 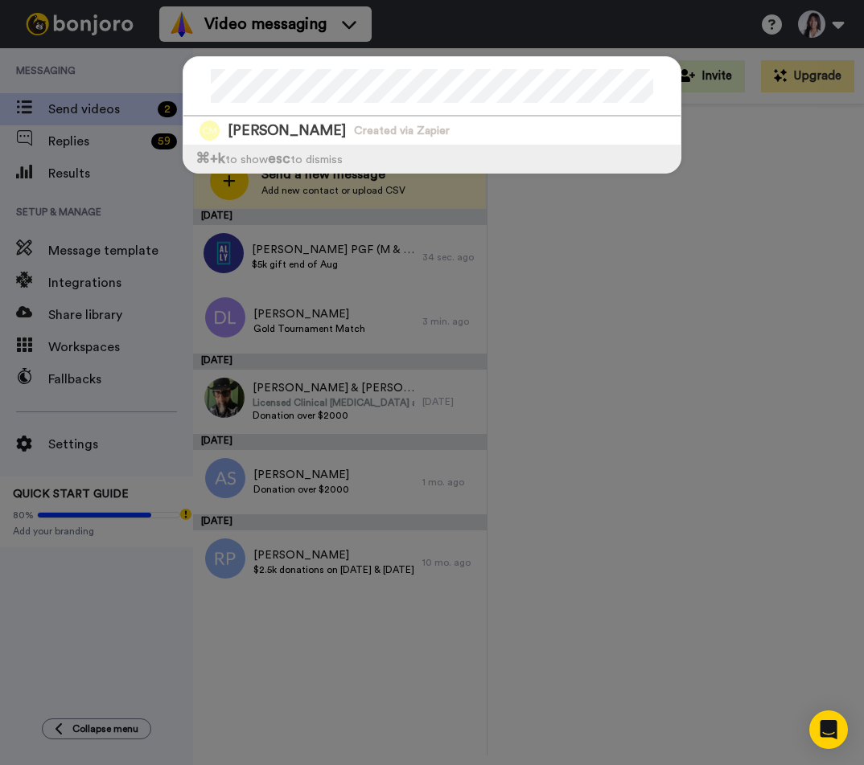 What do you see at coordinates (401, 131) in the screenshot?
I see `span: Created via Zapier` at bounding box center [401, 131].